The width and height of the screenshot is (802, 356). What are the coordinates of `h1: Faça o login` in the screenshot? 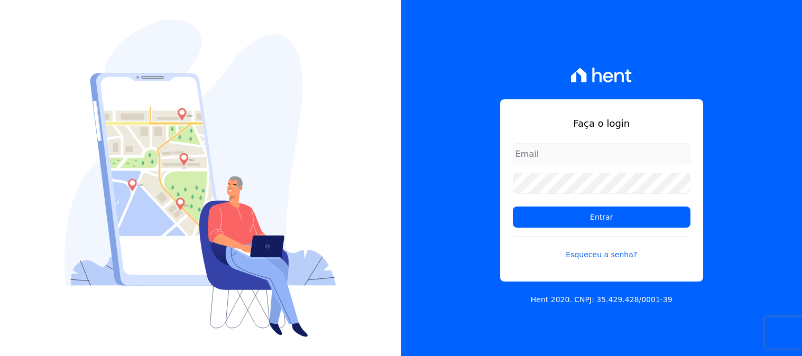 It's located at (602, 123).